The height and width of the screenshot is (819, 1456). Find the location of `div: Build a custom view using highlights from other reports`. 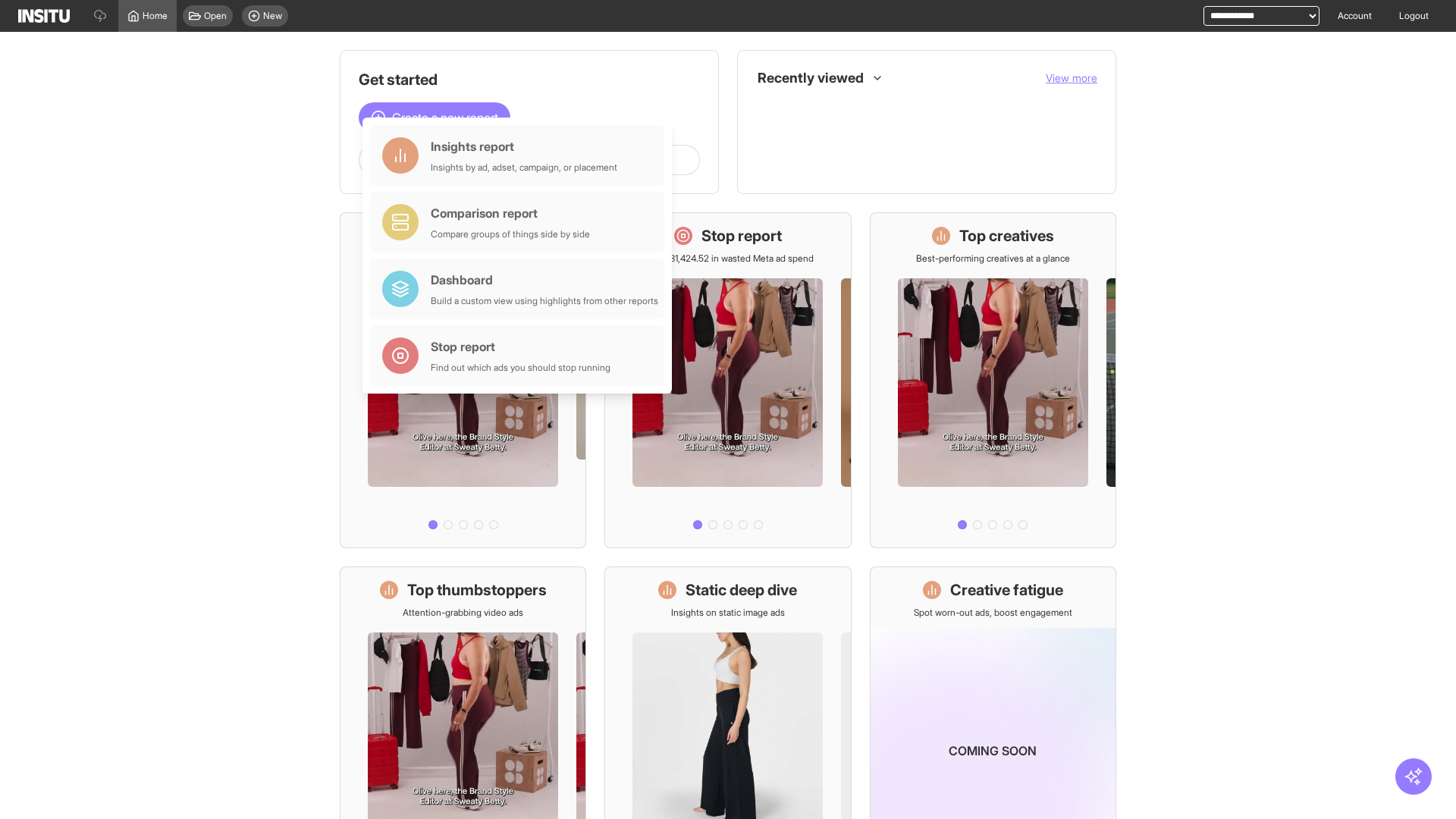

div: Build a custom view using highlights from other reports is located at coordinates (544, 301).